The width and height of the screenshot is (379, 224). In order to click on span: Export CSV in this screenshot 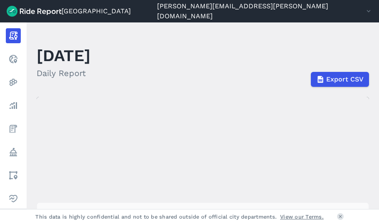, I will do `click(345, 79)`.